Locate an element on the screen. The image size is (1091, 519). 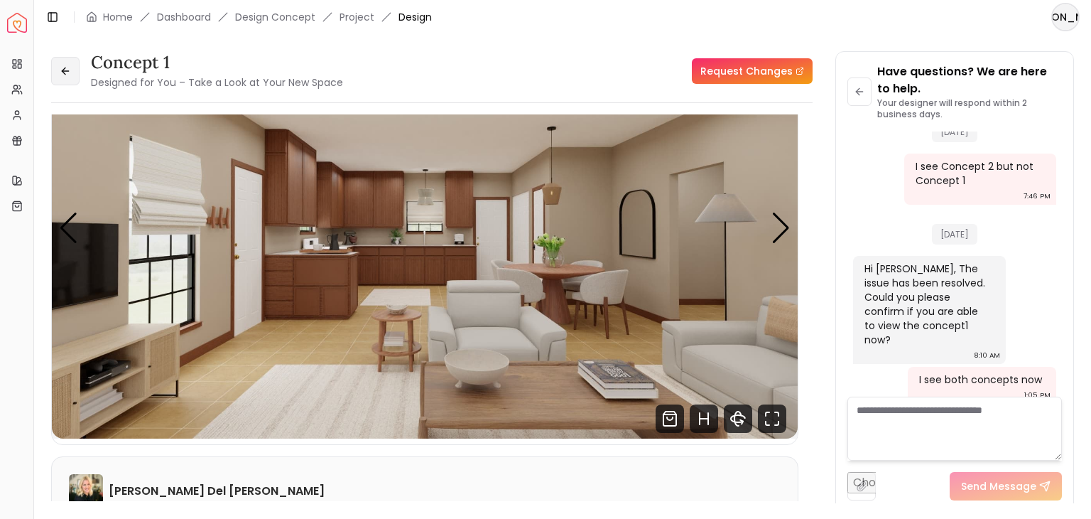
p: Your designer will respond within 2 business days. is located at coordinates (970, 109).